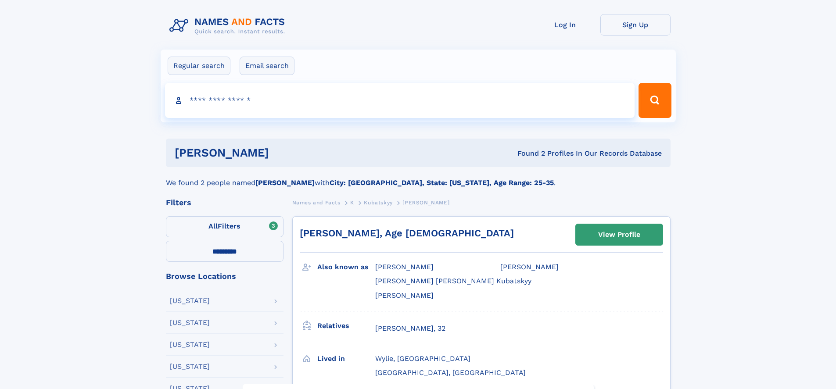 The image size is (836, 389). What do you see at coordinates (267, 66) in the screenshot?
I see `label: Email search` at bounding box center [267, 66].